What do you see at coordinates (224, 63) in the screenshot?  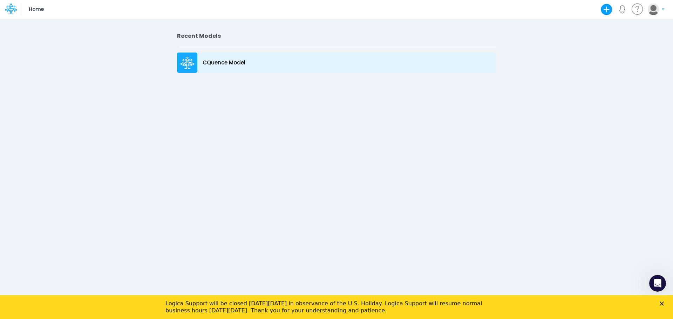 I see `p: CQuence Model` at bounding box center [224, 63].